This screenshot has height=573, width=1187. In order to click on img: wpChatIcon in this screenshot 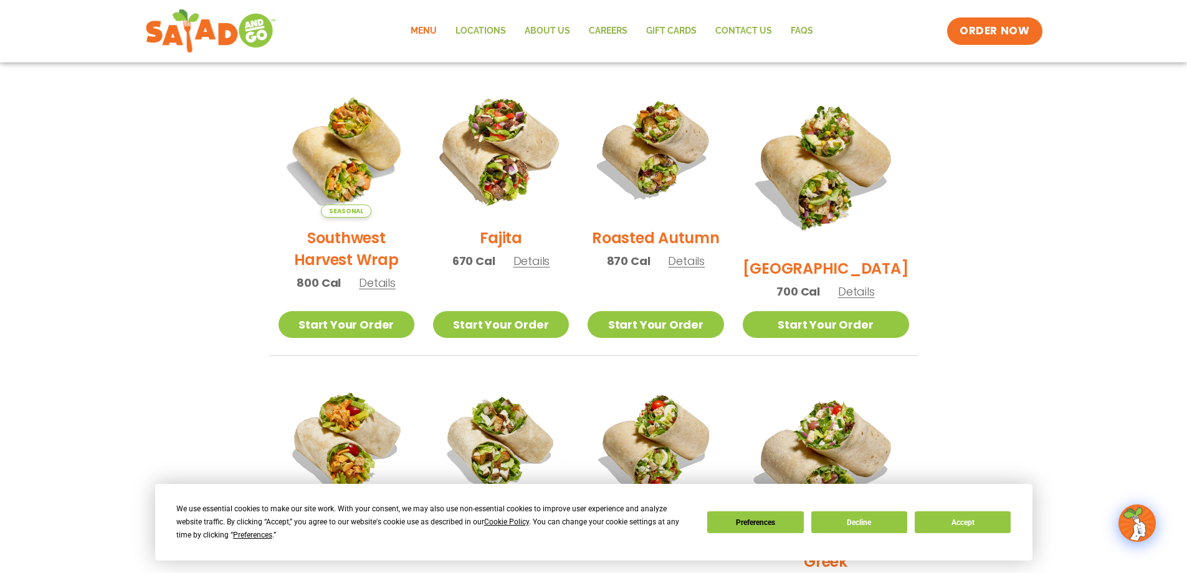, I will do `click(1137, 523)`.